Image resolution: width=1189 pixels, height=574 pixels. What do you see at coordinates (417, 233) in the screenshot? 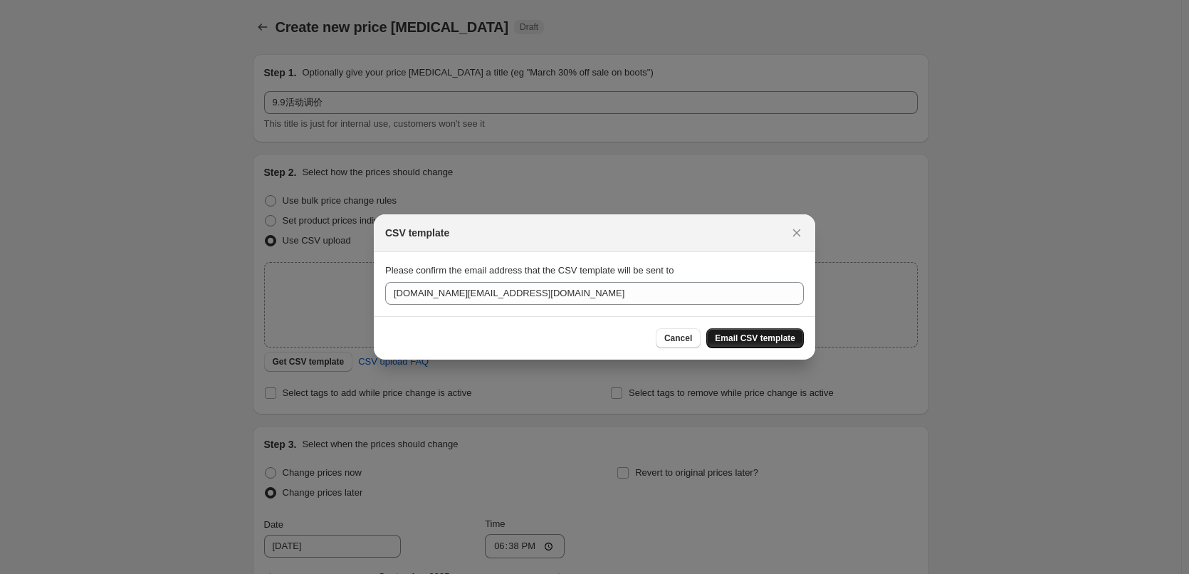
I see `h2: CSV template` at bounding box center [417, 233].